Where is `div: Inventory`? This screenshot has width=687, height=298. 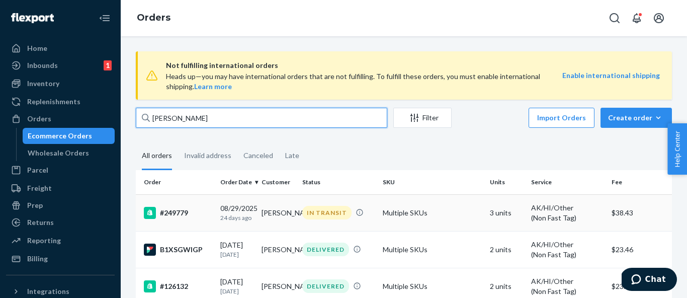 div: Inventory is located at coordinates (43, 83).